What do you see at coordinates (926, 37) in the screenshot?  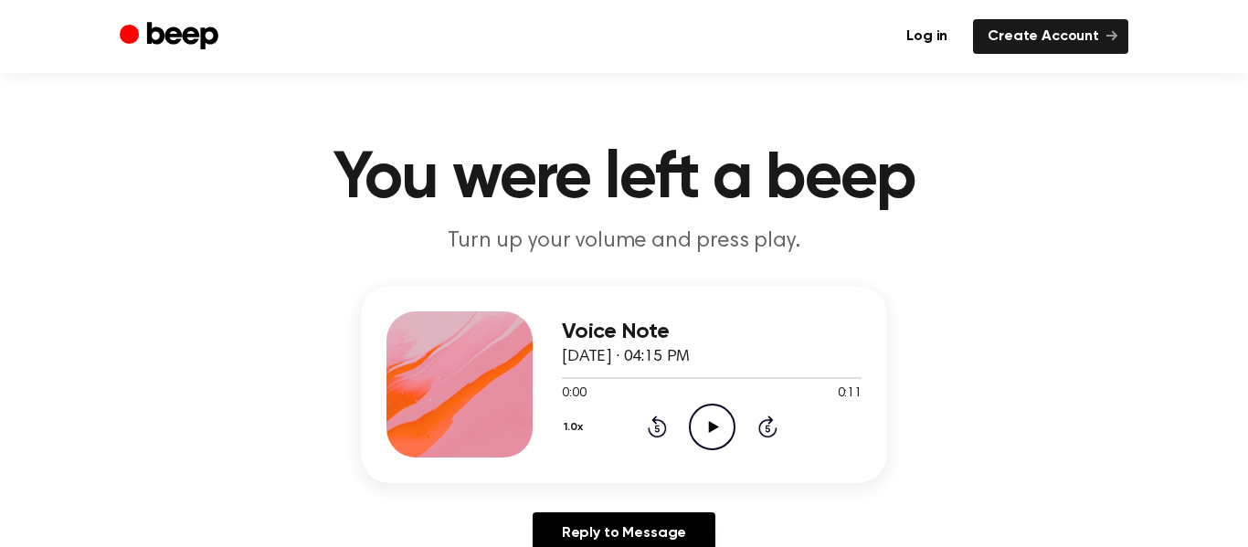 I see `a: Log in` at bounding box center [926, 37].